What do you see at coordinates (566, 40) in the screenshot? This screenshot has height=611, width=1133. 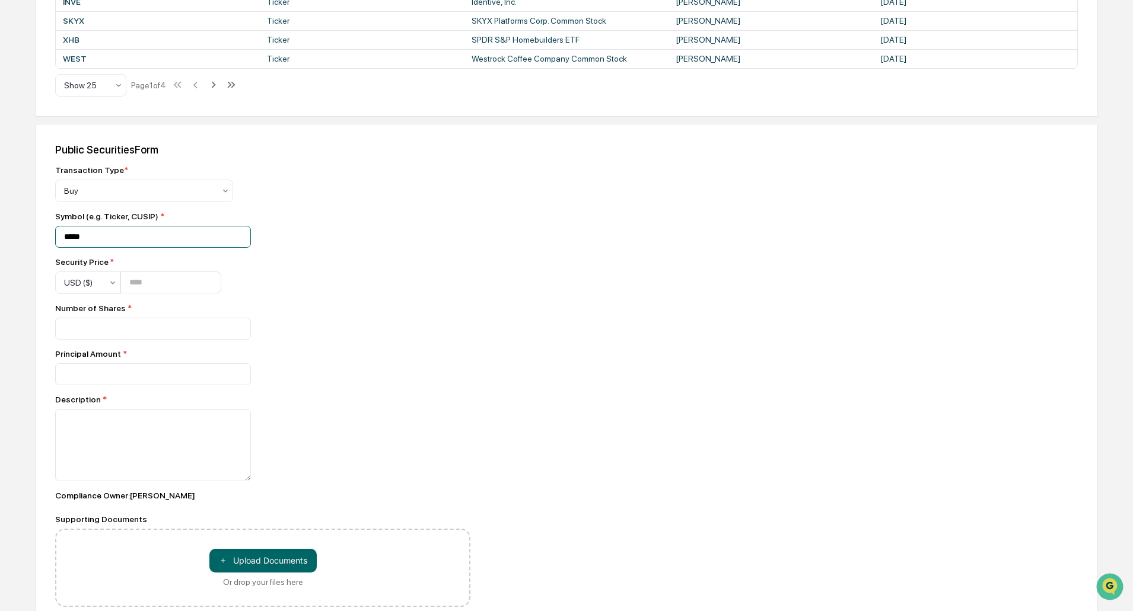 I see `td: SPDR S&P Homebuilders ETF` at bounding box center [566, 40].